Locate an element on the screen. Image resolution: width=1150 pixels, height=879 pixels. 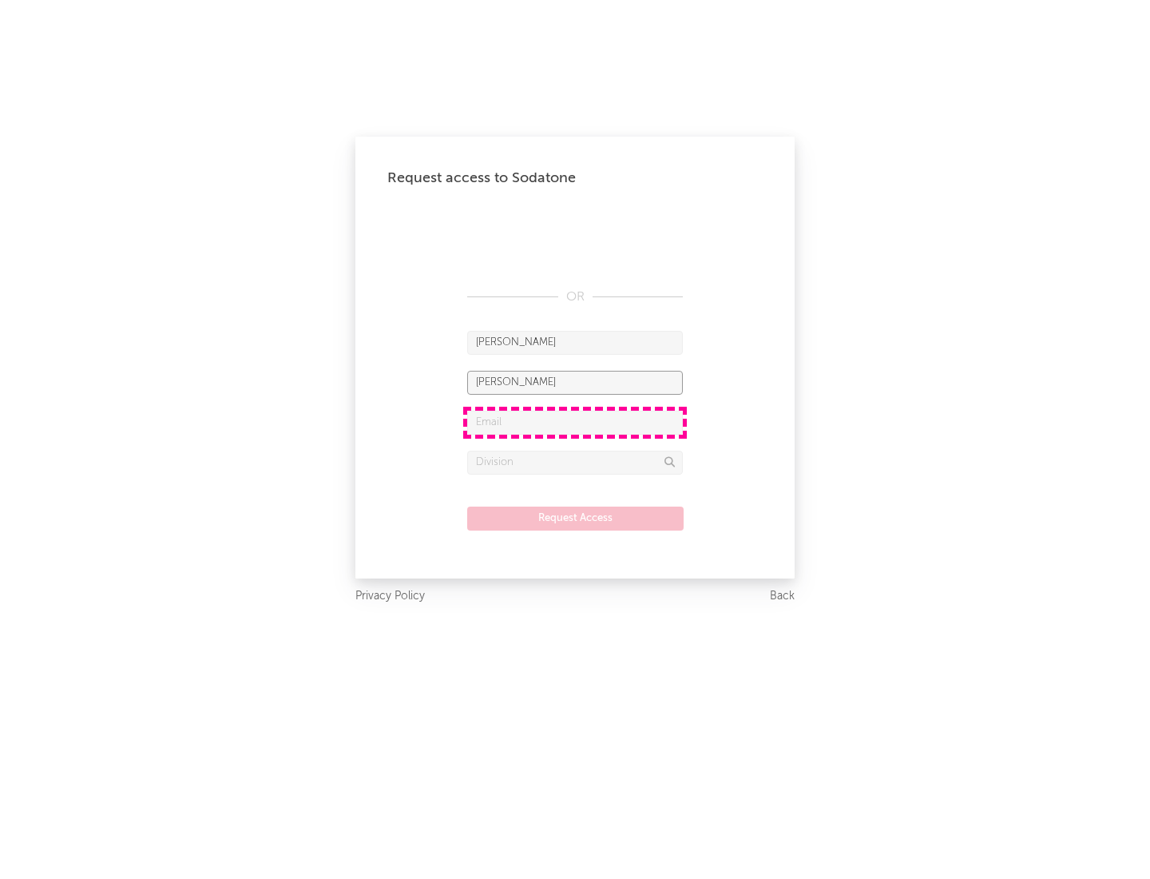
div: OR is located at coordinates (575, 297).